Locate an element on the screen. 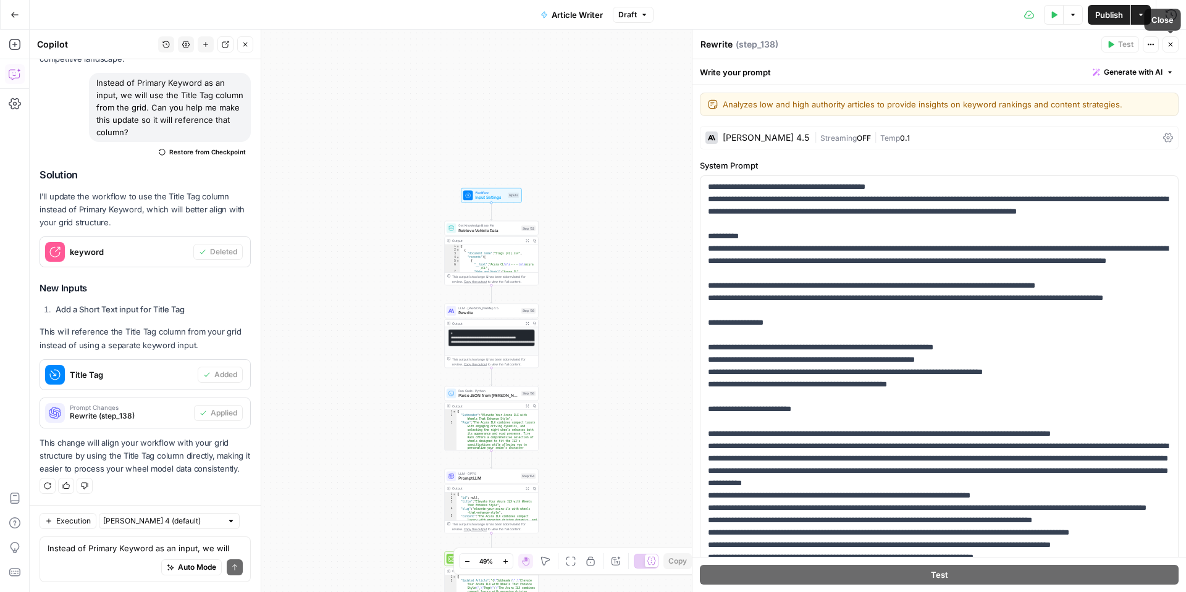  button: Generate with AI is located at coordinates (1133, 72).